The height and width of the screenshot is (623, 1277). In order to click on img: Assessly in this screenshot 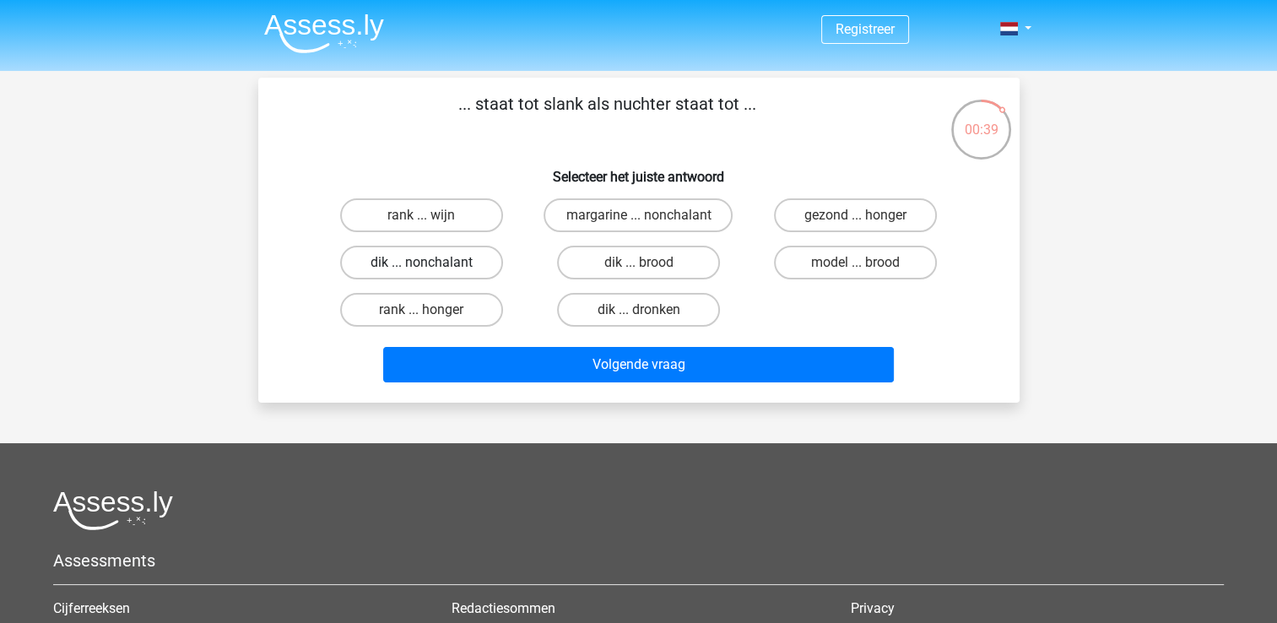, I will do `click(324, 33)`.